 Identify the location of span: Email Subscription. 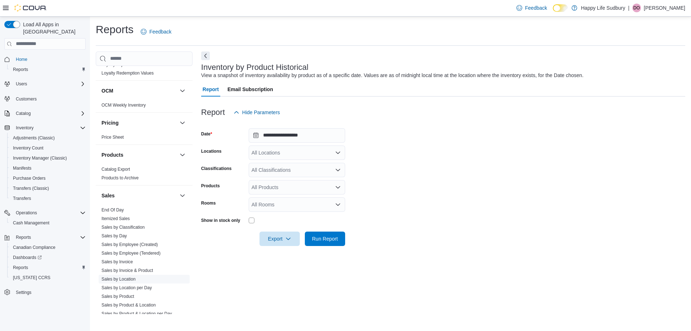
(250, 89).